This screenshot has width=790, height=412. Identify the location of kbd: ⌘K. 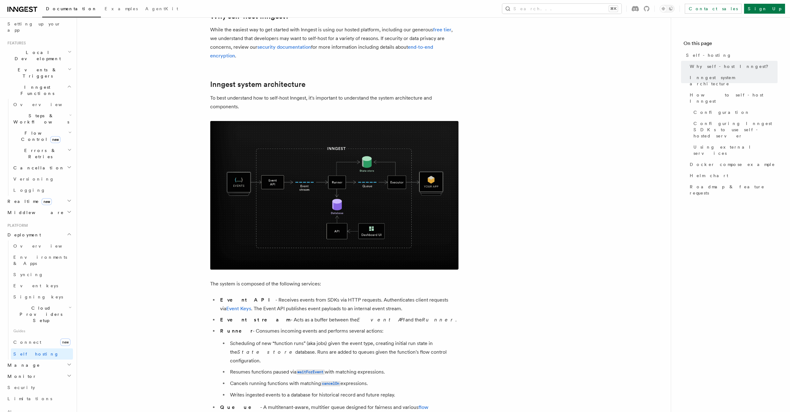
(613, 9).